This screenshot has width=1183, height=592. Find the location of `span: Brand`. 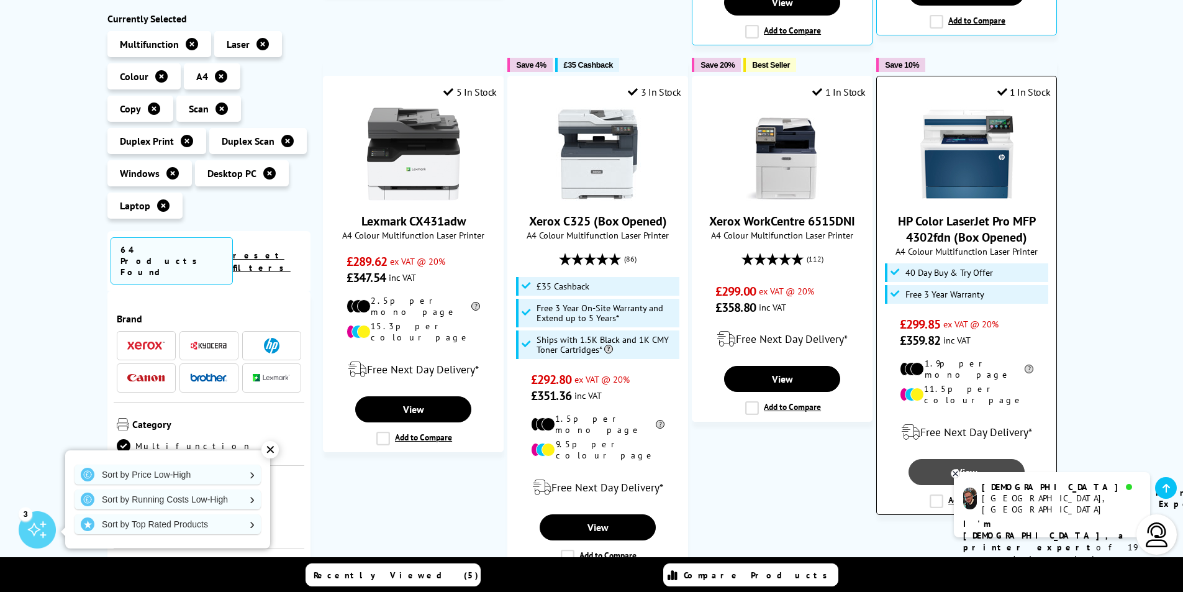

span: Brand is located at coordinates (209, 319).